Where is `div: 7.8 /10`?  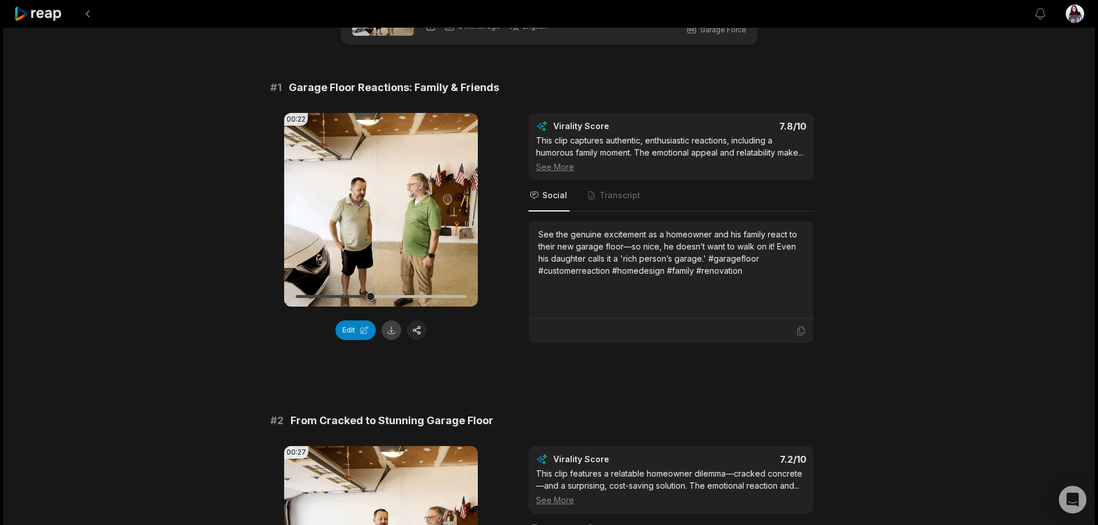 div: 7.8 /10 is located at coordinates (744, 126).